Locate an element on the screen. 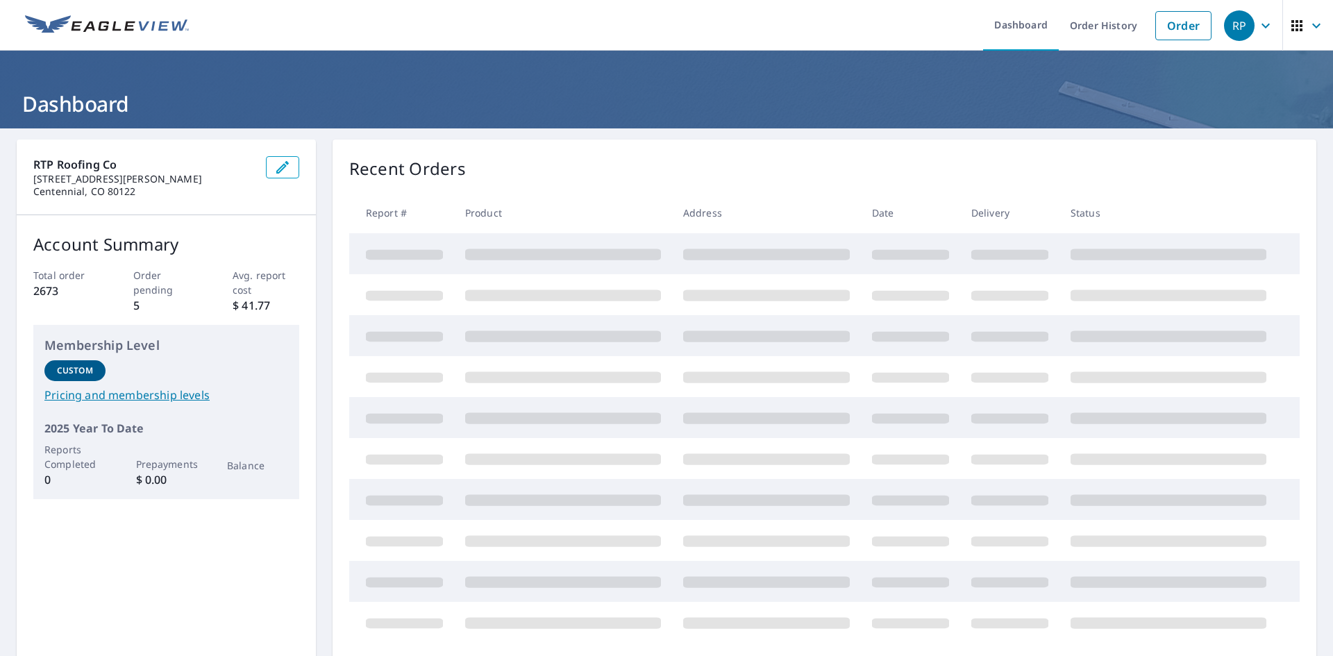  th: Address is located at coordinates (767, 212).